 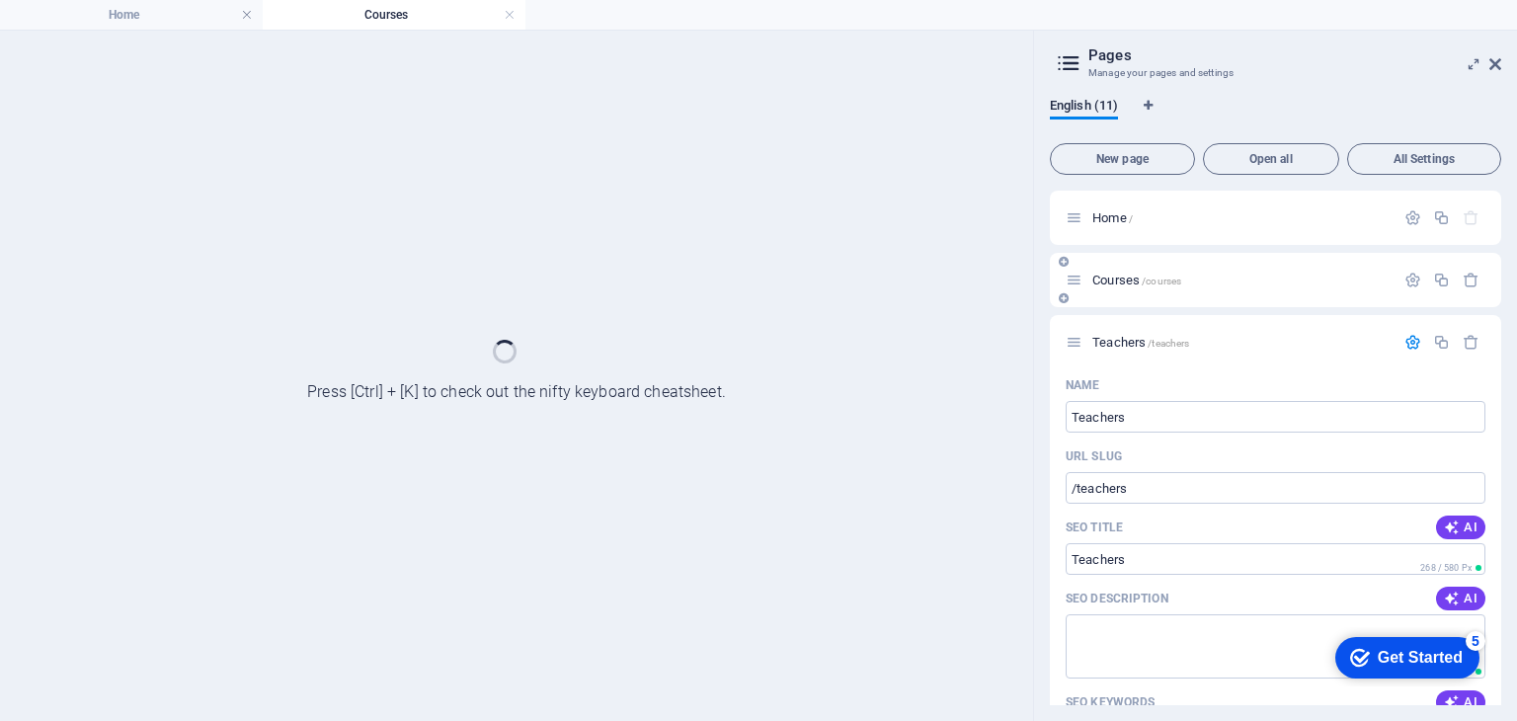 I want to click on span: 268 / 580 Px, so click(x=1446, y=568).